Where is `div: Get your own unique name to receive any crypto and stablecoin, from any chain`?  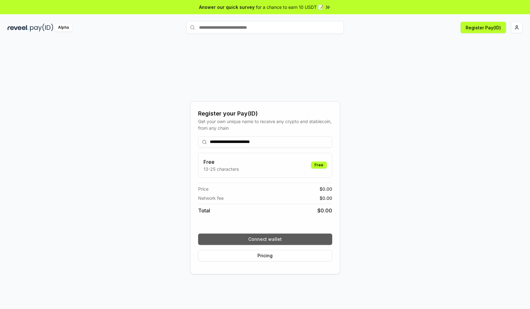
div: Get your own unique name to receive any crypto and stablecoin, from any chain is located at coordinates (265, 125).